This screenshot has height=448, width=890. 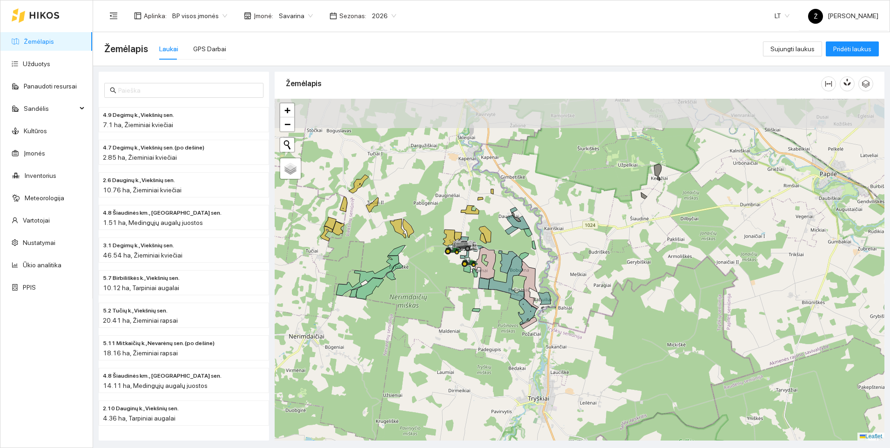 I want to click on a: Užduotys, so click(x=36, y=64).